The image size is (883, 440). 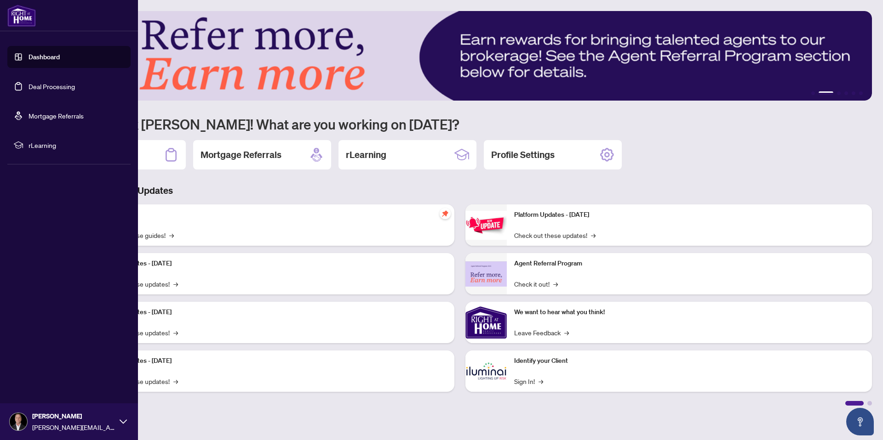 What do you see at coordinates (536, 284) in the screenshot?
I see `a: Check it out!→` at bounding box center [536, 284].